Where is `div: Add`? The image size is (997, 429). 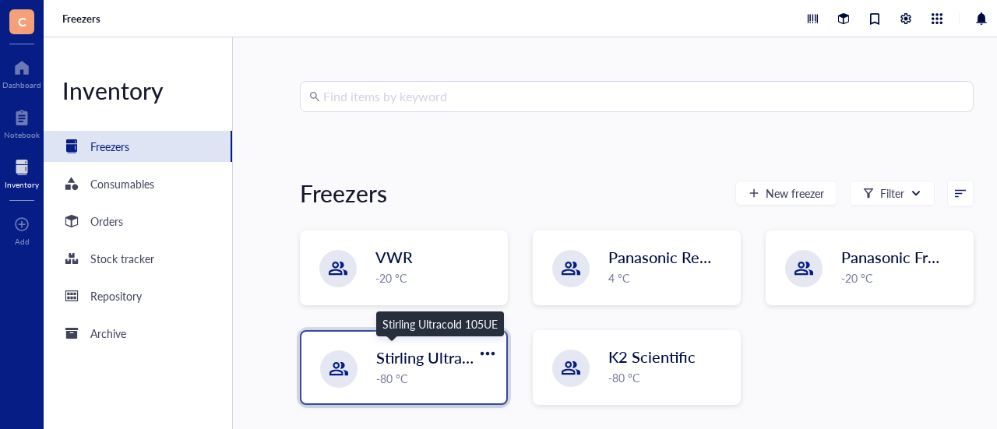
div: Add is located at coordinates (22, 241).